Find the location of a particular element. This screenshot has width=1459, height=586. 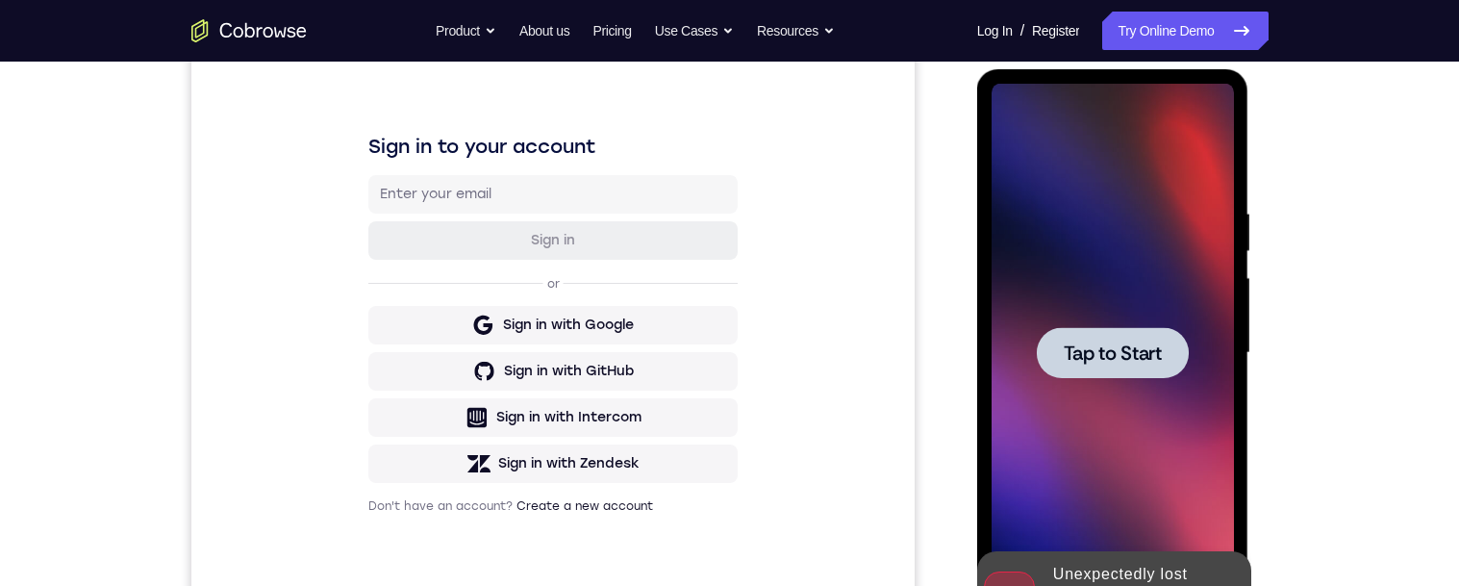

div: Unexpectedly lost connection to device is located at coordinates (152, 528).